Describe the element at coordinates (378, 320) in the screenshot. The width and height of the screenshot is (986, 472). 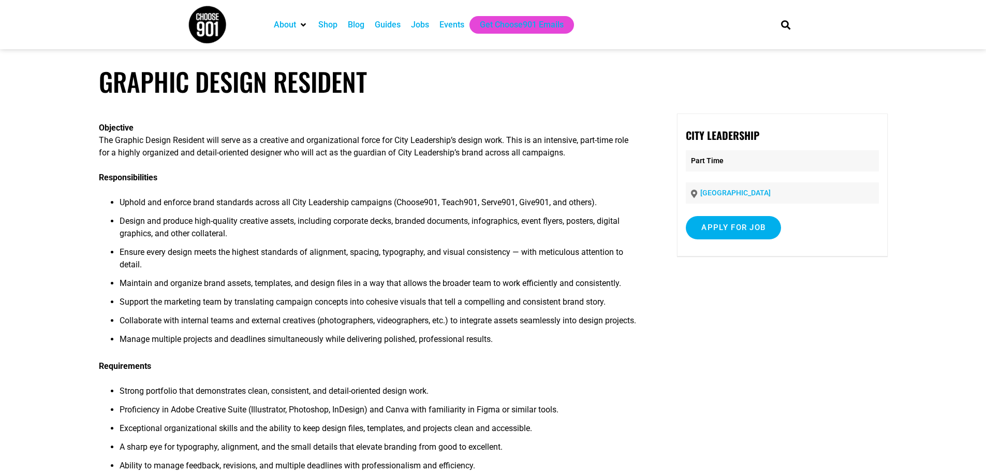
I see `span: Collaborate with internal teams and external creatives (photographers, videographers, etc.) to in...` at that location.